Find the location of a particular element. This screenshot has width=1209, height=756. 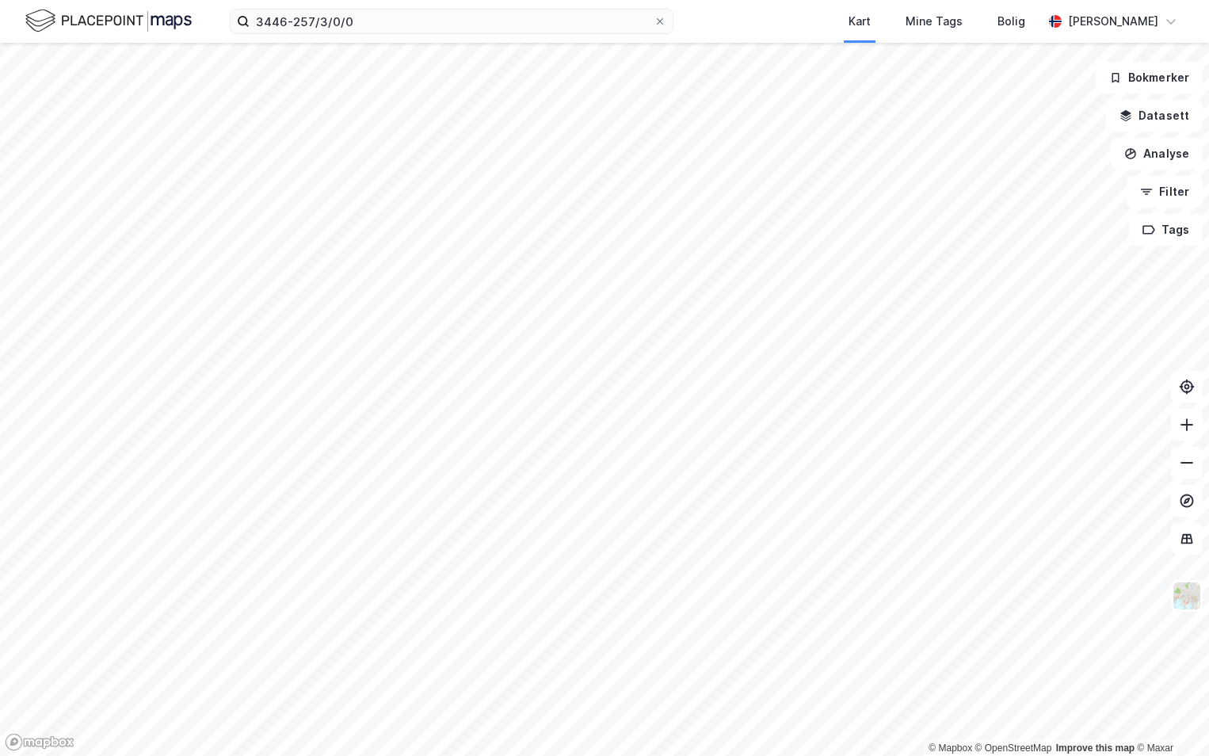

div: Kart is located at coordinates (860, 21).